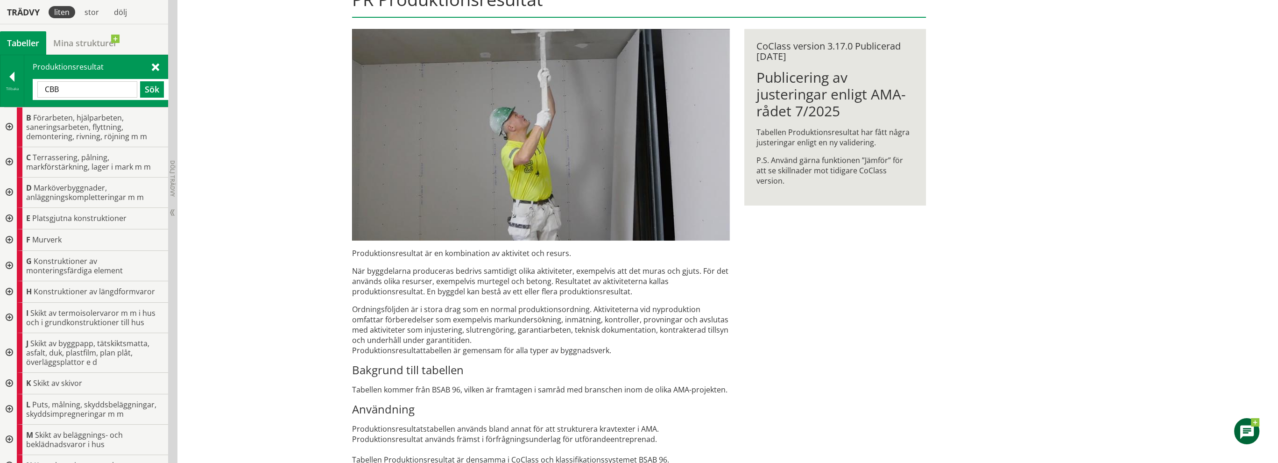 This screenshot has height=463, width=1278. What do you see at coordinates (541, 330) in the screenshot?
I see `p: Ordningsföljden är i stora drag som en normal produktionsordning. Aktiviteterna vid nyproduktion ...` at bounding box center [541, 330].